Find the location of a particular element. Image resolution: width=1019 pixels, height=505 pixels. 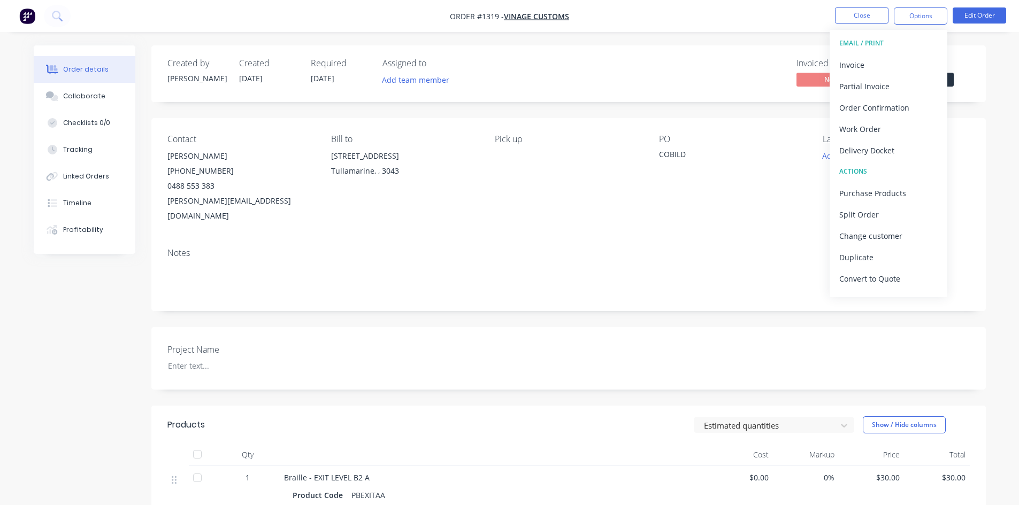

span: 1 is located at coordinates (248, 477).